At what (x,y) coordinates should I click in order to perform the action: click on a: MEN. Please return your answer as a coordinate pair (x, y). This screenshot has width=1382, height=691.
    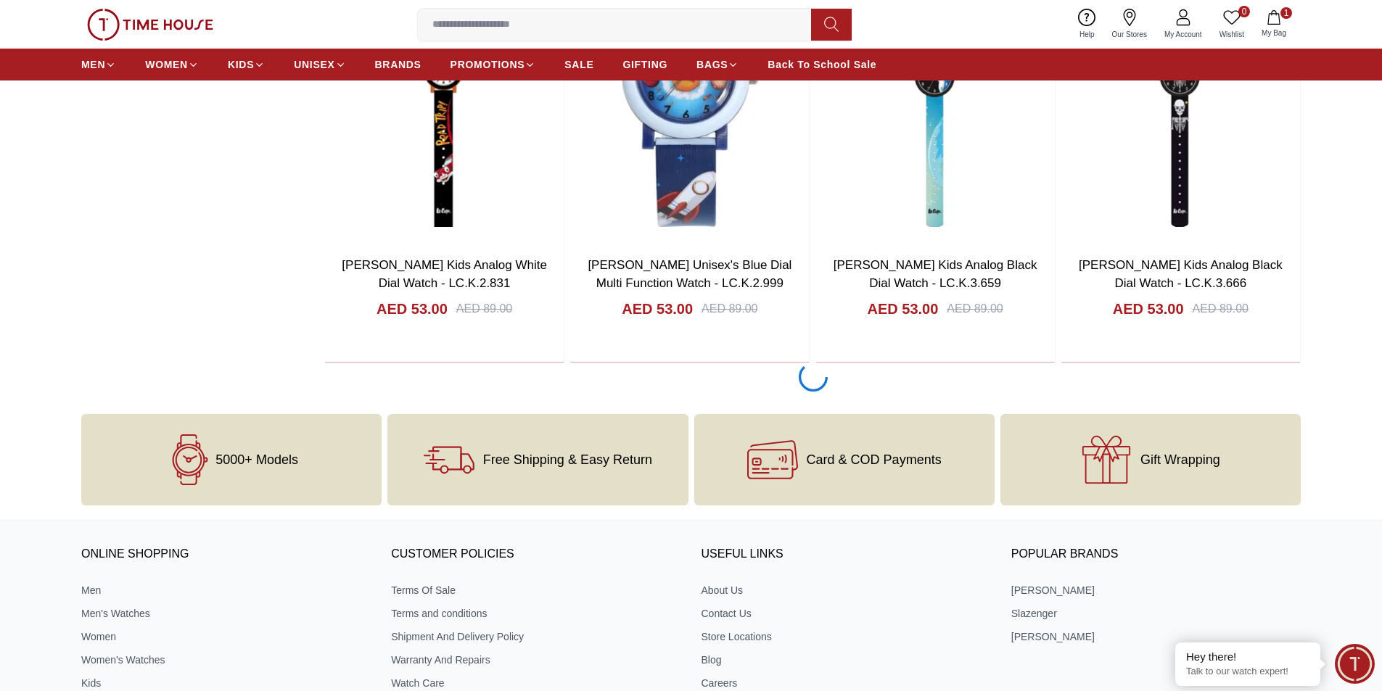
    Looking at the image, I should click on (99, 65).